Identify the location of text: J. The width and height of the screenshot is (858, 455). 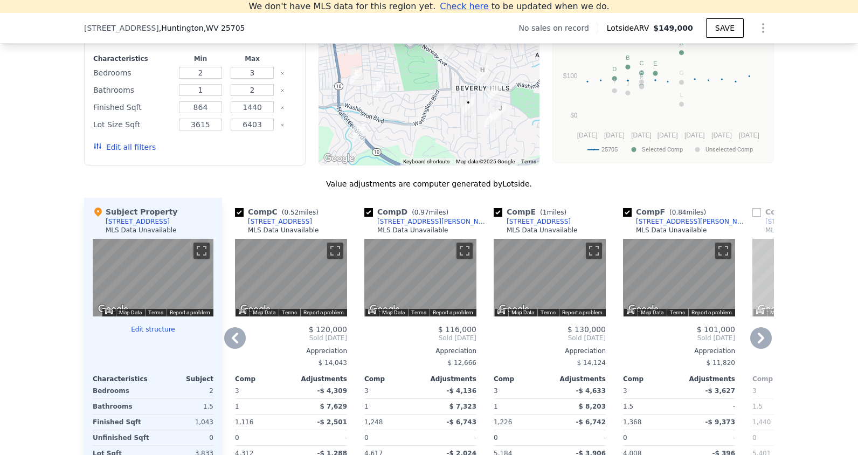
(628, 84).